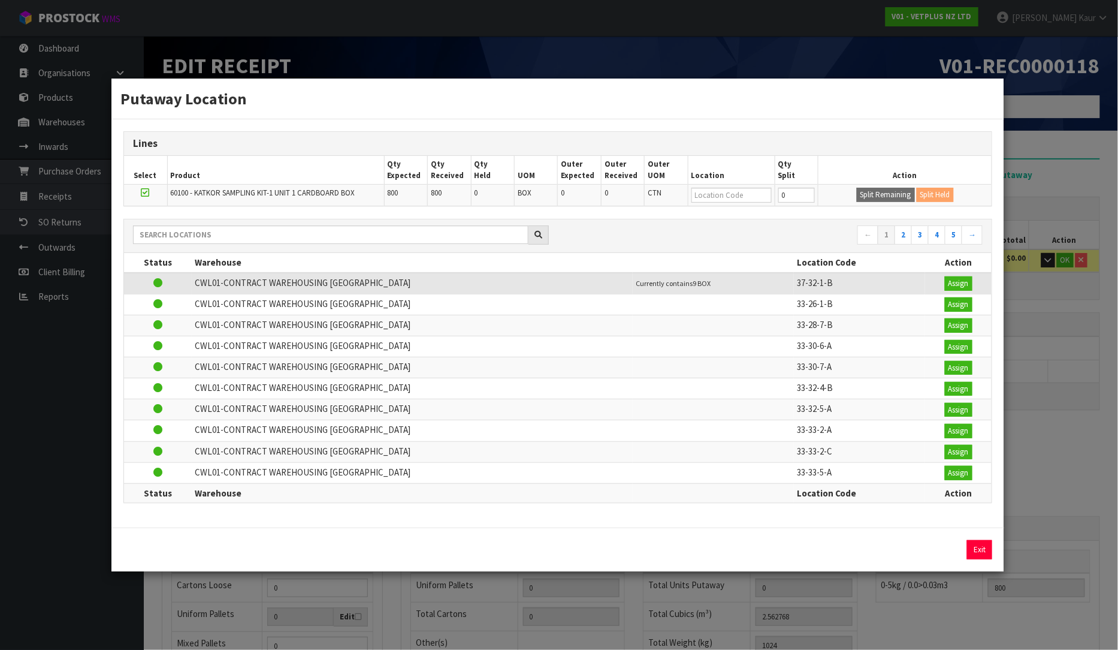 This screenshot has height=650, width=1118. Describe the element at coordinates (860, 472) in the screenshot. I see `td: 33-33-5-A` at that location.